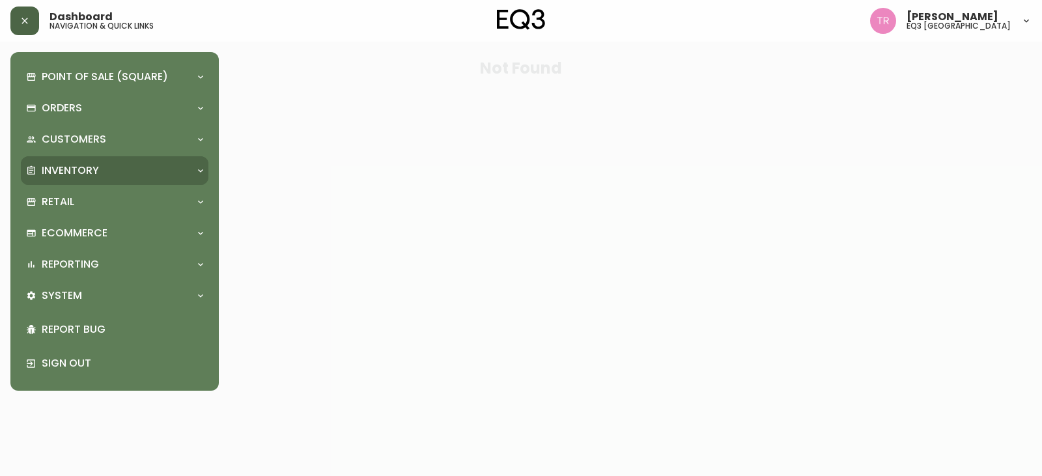 This screenshot has width=1042, height=476. What do you see at coordinates (115, 77) in the screenshot?
I see `div: Point of Sale (Square)` at bounding box center [115, 77].